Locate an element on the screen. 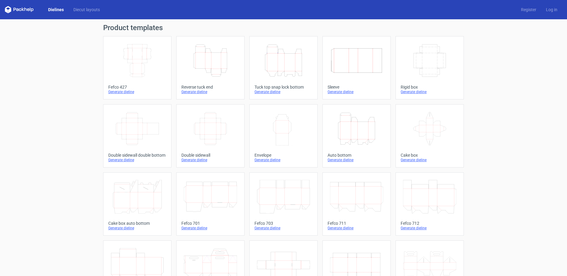 The width and height of the screenshot is (567, 276). a: Tuck top snap lock bottomGenerate dieline is located at coordinates (283, 68).